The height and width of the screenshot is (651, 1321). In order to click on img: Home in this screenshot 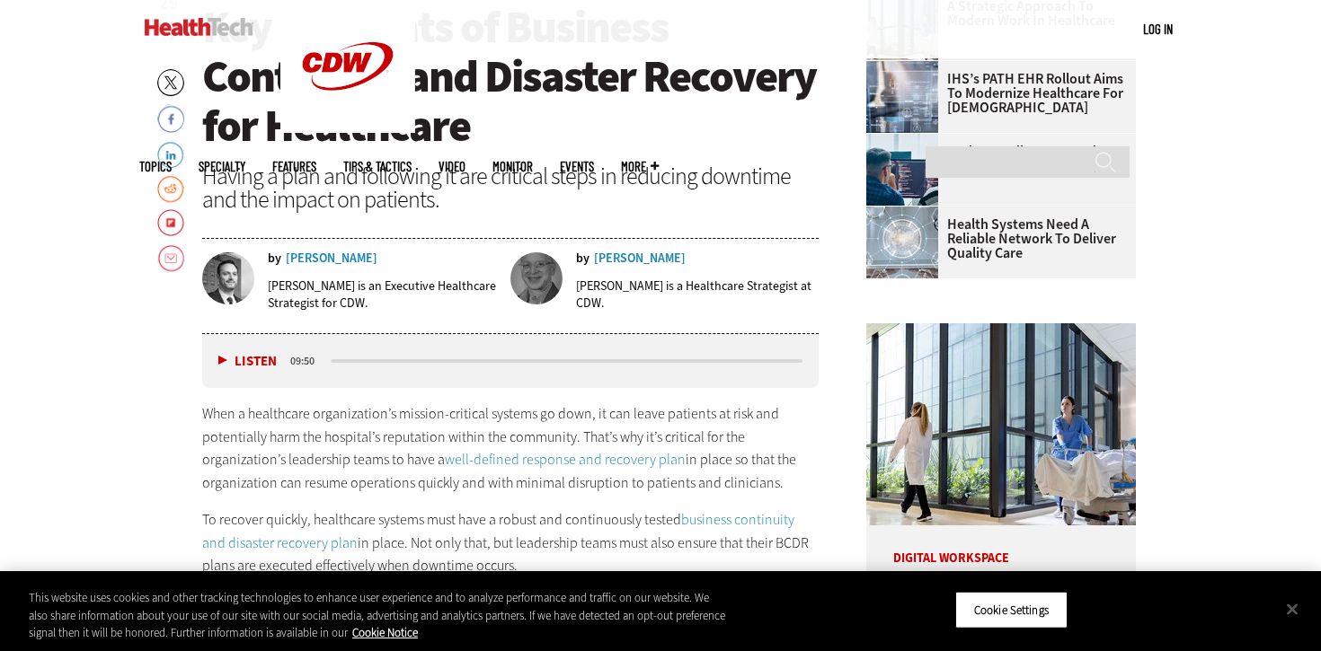, I will do `click(199, 27)`.